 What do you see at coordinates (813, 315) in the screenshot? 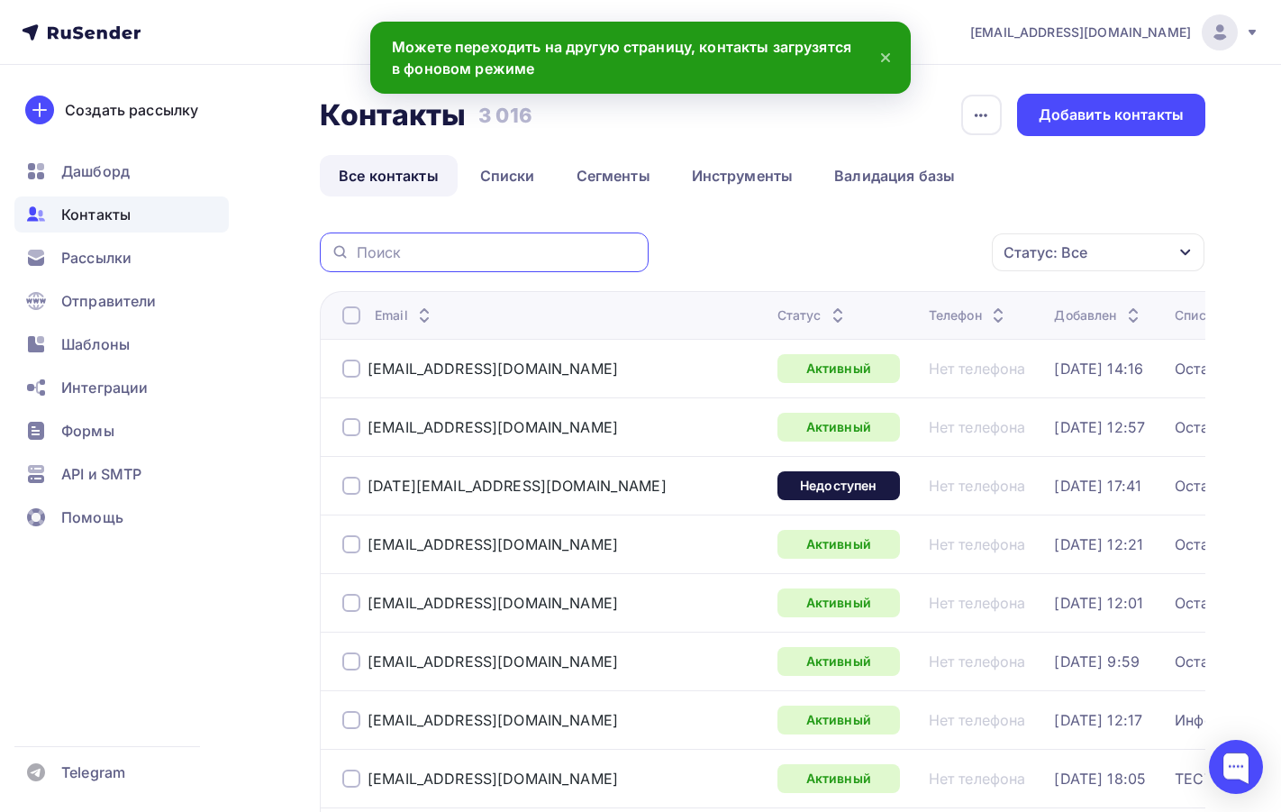
I see `div: Статус` at bounding box center [813, 315].